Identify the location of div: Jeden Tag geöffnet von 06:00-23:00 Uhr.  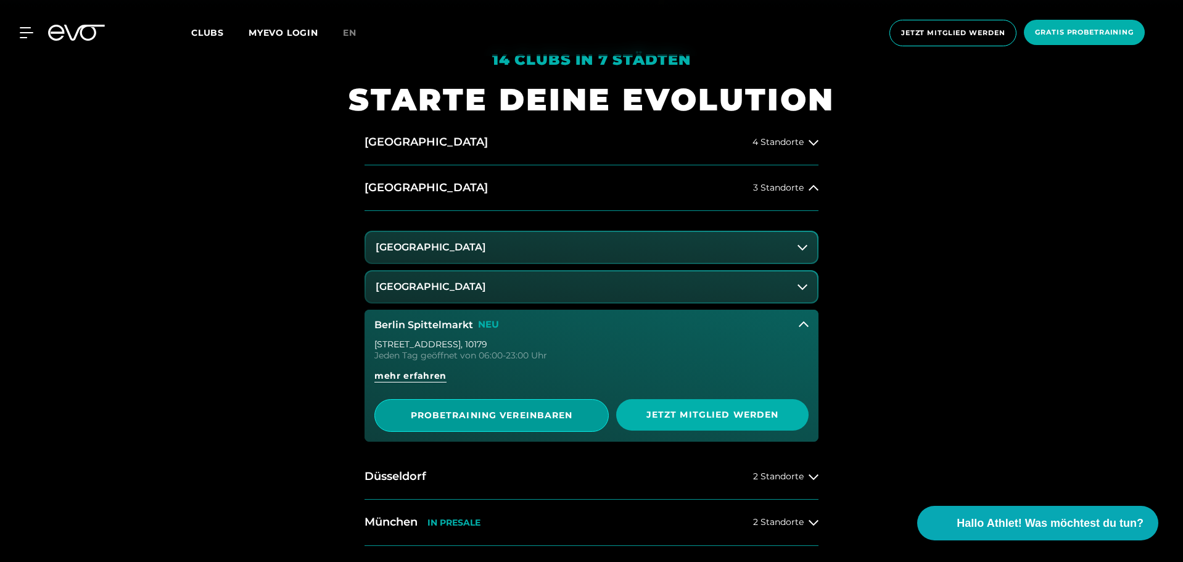
(591, 355).